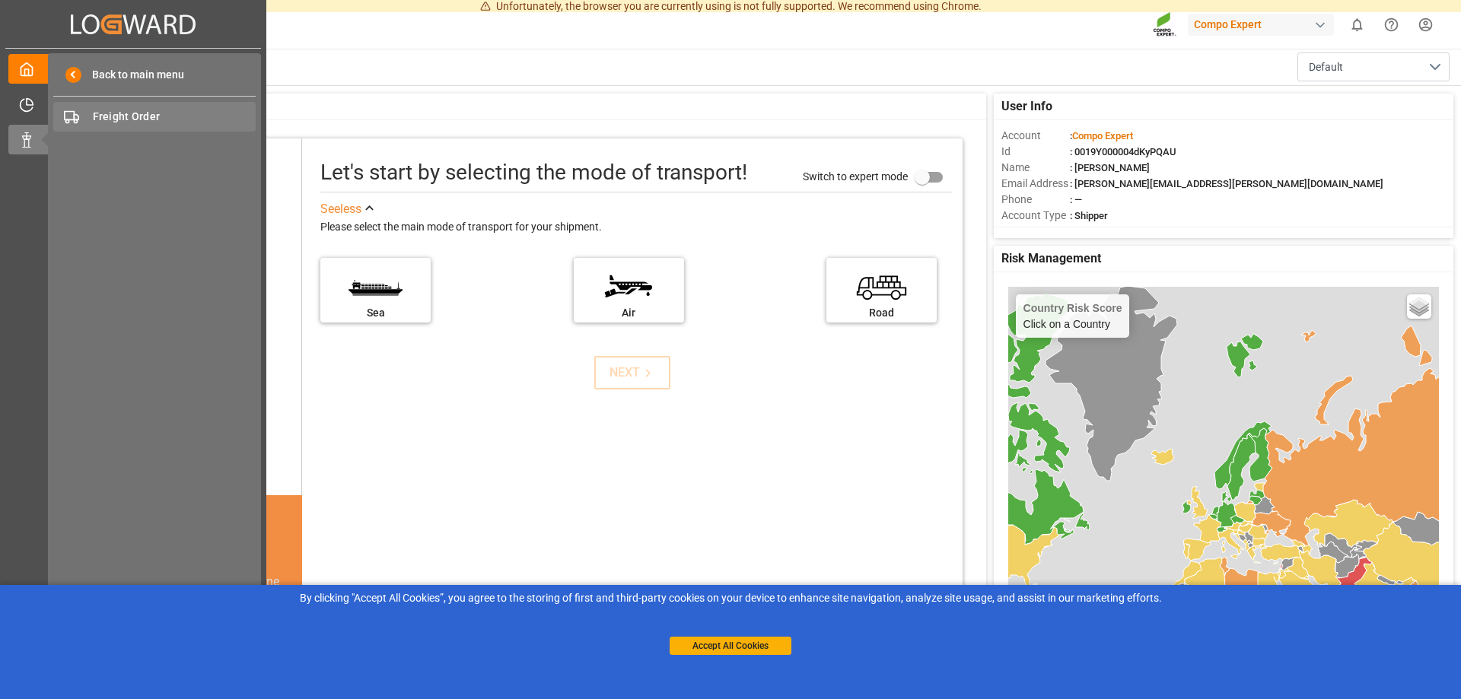 The height and width of the screenshot is (699, 1461). Describe the element at coordinates (1035, 199) in the screenshot. I see `span: Phone` at that location.